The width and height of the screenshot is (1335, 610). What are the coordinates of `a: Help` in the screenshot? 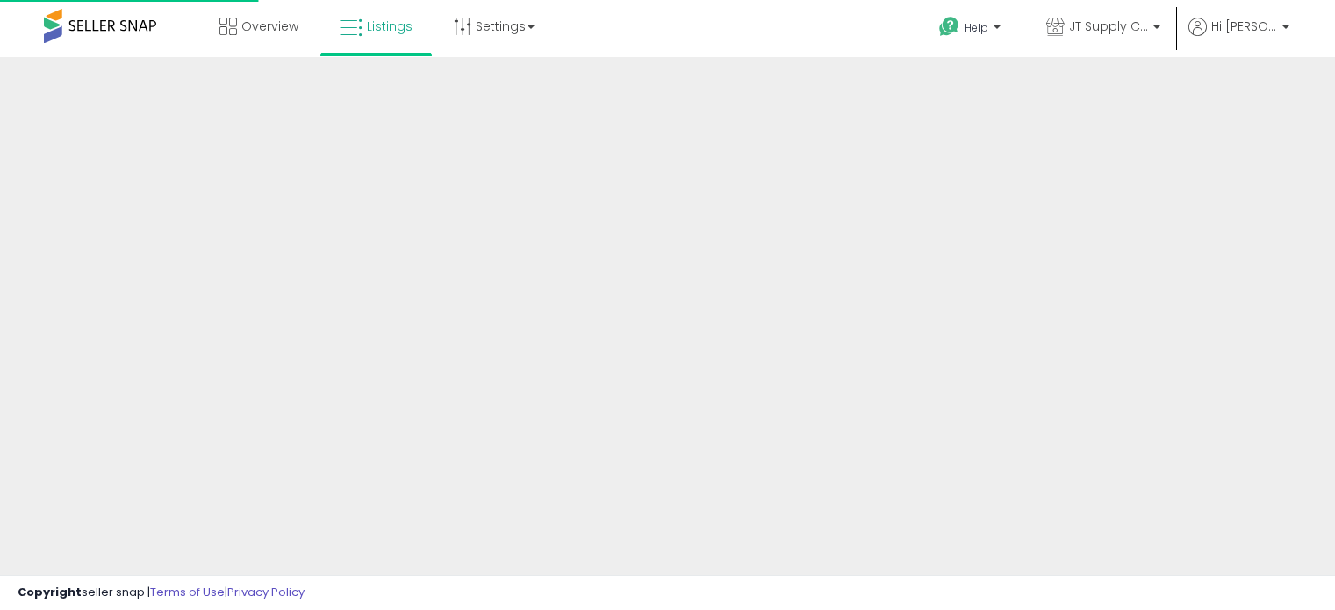 It's located at (972, 30).